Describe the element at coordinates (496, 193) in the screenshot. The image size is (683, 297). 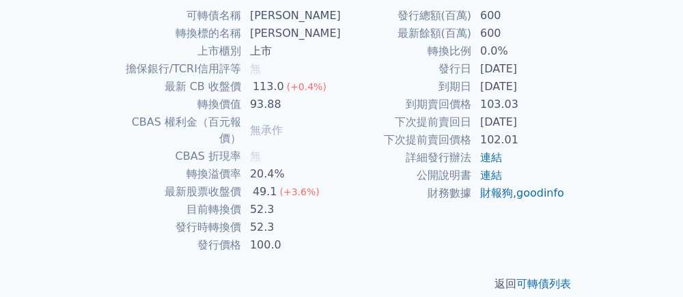
I see `a: 財報狗` at that location.